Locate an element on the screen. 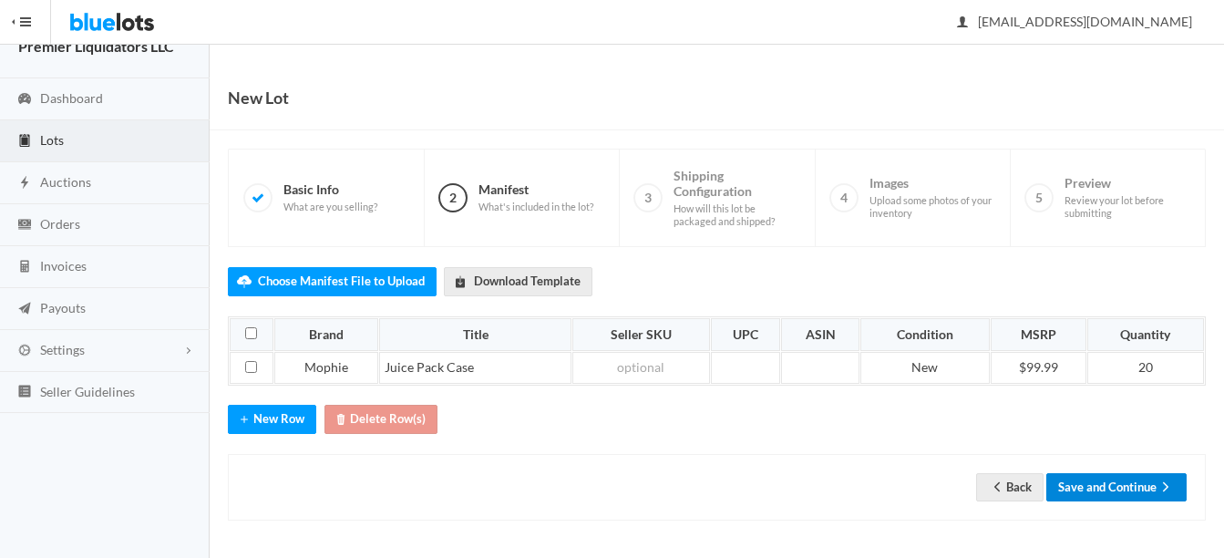 Image resolution: width=1224 pixels, height=558 pixels. span: Manifest is located at coordinates (536, 197).